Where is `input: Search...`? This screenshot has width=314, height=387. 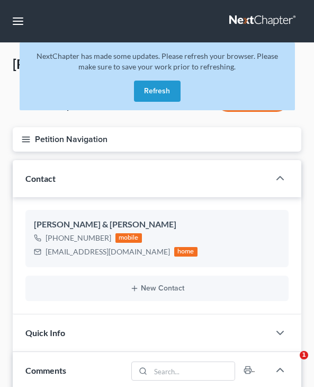 input: Search... is located at coordinates (193, 371).